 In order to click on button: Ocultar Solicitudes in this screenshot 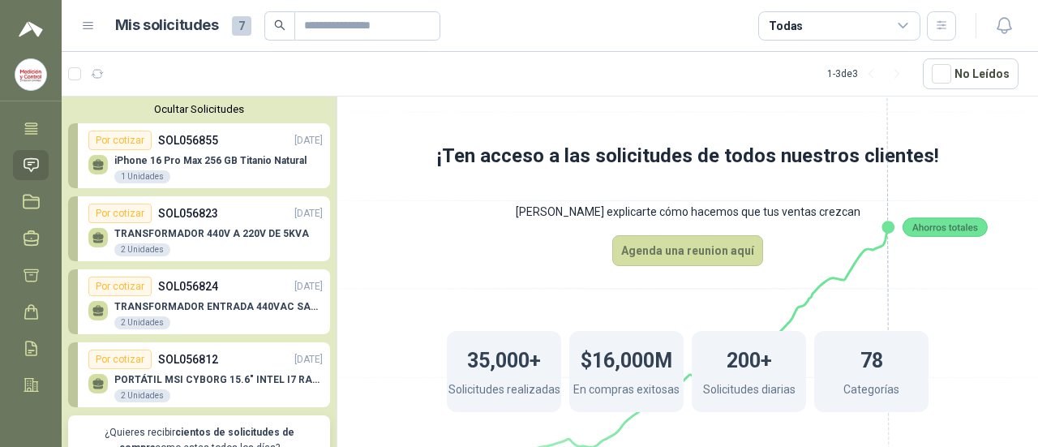, I will do `click(199, 109)`.